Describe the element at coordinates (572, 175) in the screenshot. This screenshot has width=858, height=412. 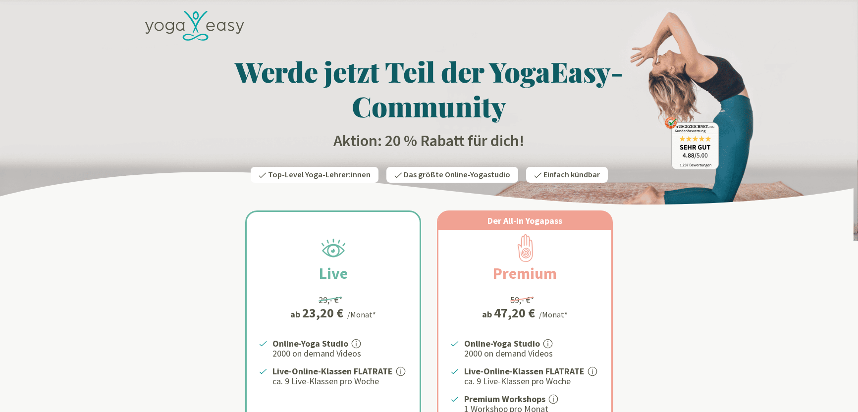
I see `span: Einfach kündbar` at that location.